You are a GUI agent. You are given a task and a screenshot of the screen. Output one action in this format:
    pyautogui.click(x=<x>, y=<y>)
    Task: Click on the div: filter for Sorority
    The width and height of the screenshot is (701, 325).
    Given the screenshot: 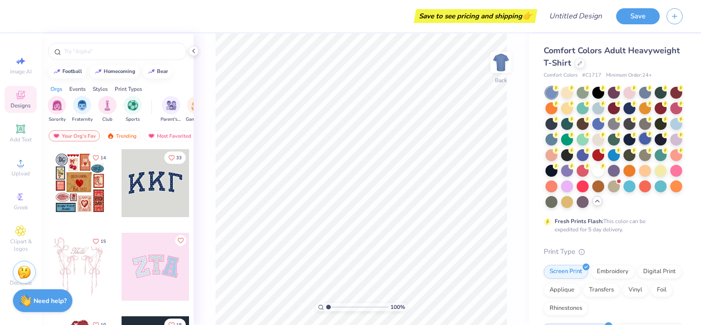 What is the action you would take?
    pyautogui.click(x=57, y=109)
    